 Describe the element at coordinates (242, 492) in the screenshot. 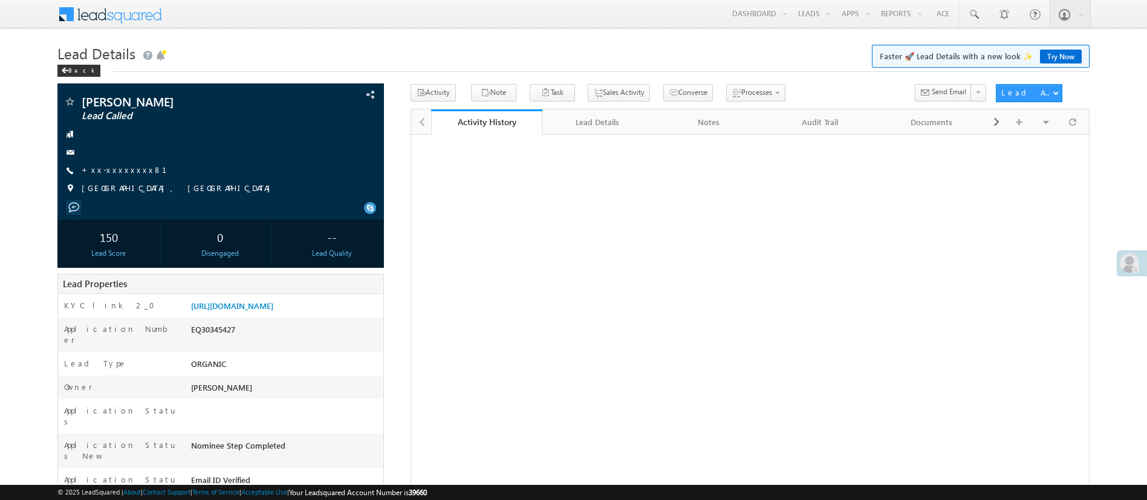

I see `span: © 2025 LeadSquared | | | | |` at that location.